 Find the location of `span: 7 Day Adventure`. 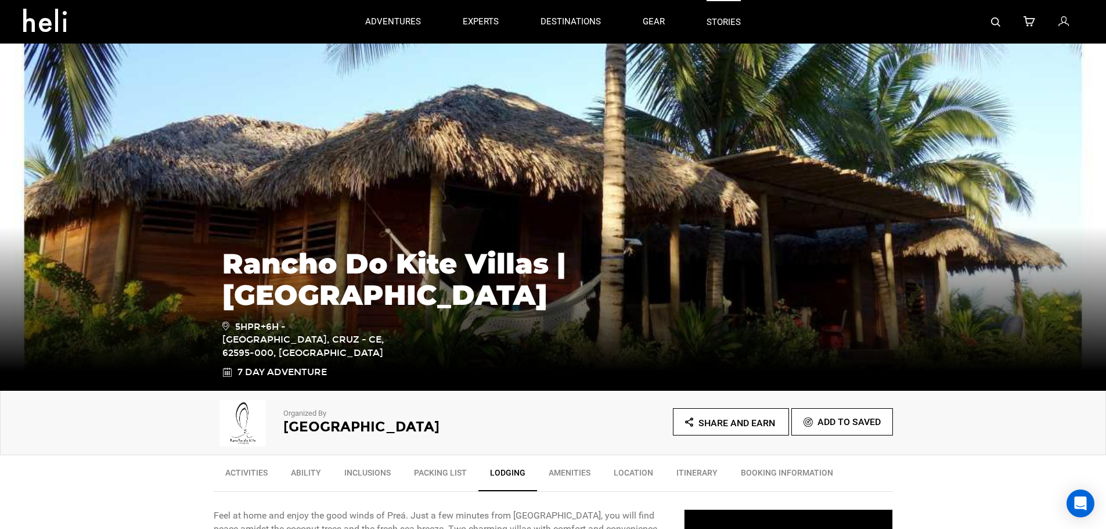

span: 7 Day Adventure is located at coordinates (282, 372).